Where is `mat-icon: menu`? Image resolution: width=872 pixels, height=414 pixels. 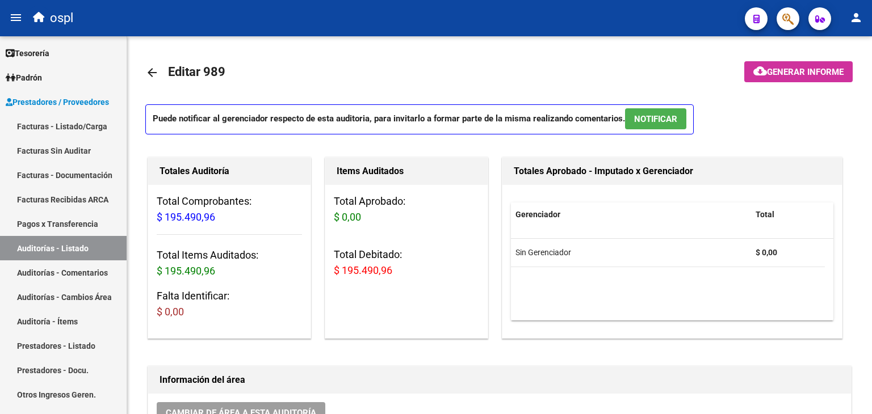 mat-icon: menu is located at coordinates (16, 18).